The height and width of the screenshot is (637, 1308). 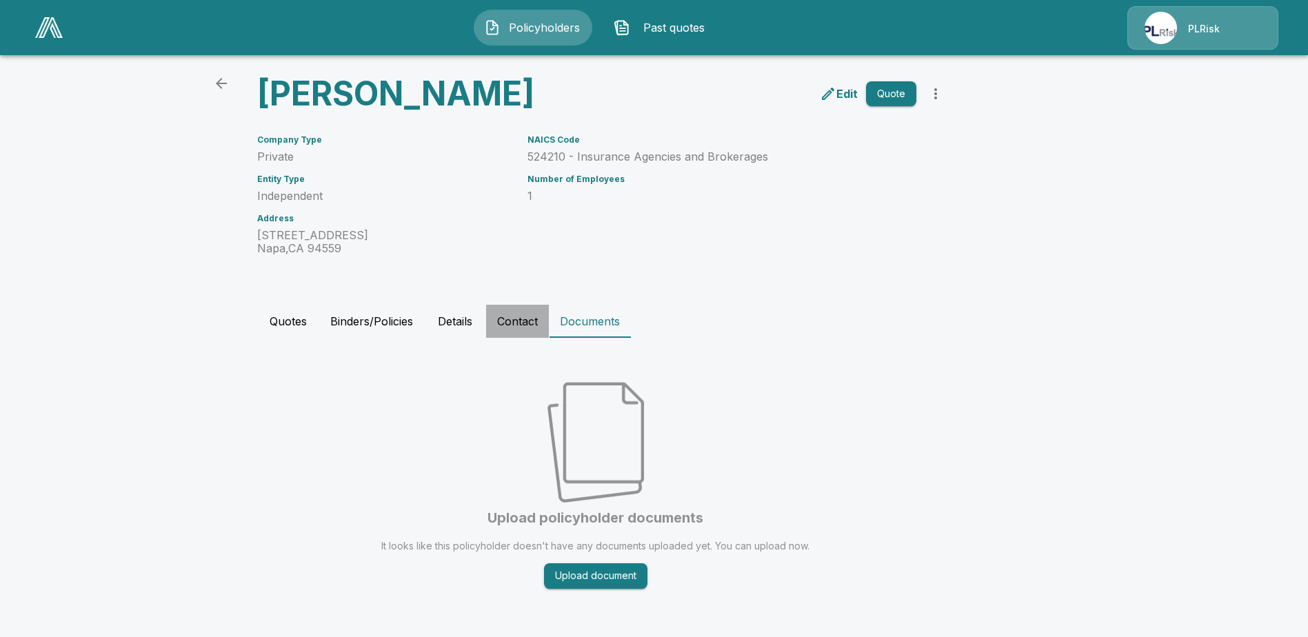 What do you see at coordinates (49, 28) in the screenshot?
I see `img: AA Logo` at bounding box center [49, 28].